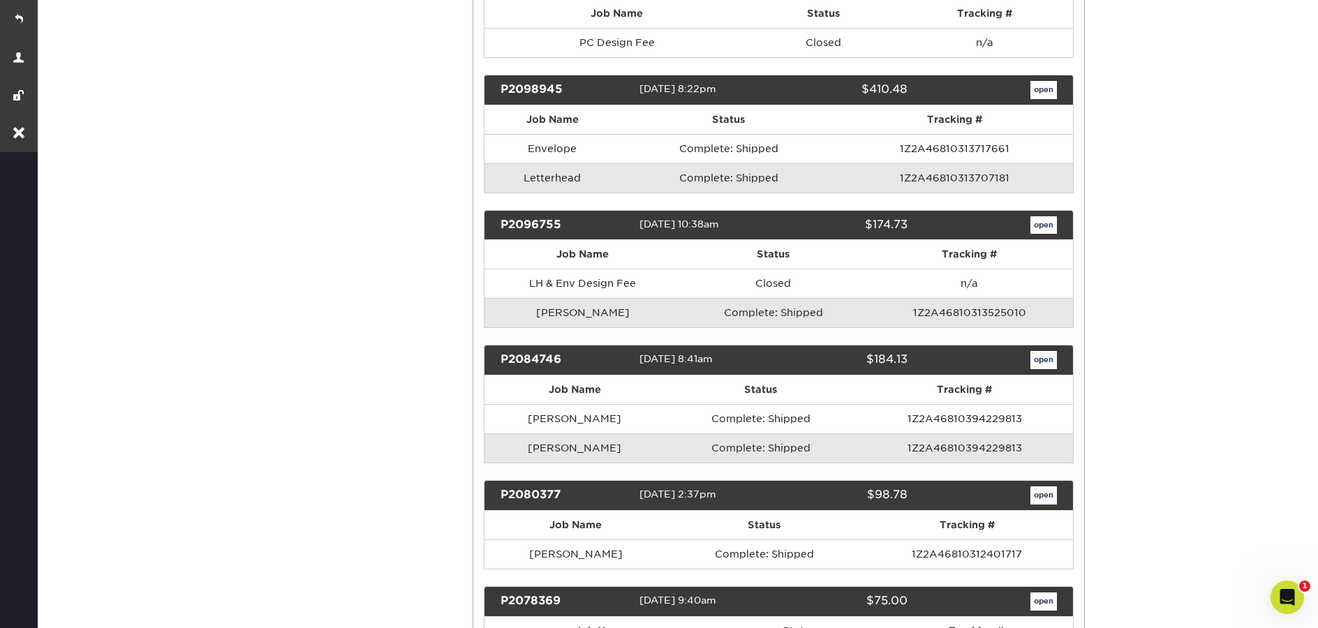  I want to click on div: $75.00, so click(842, 602).